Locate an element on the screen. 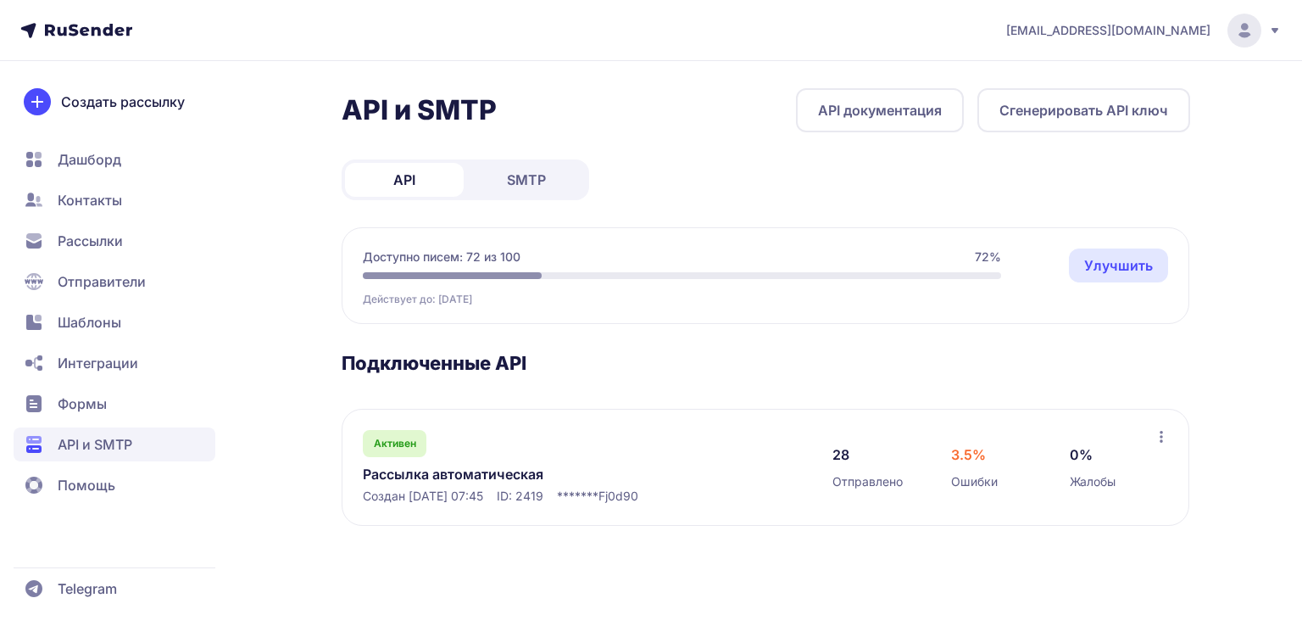 The height and width of the screenshot is (626, 1302). span: Ошибки is located at coordinates (974, 481).